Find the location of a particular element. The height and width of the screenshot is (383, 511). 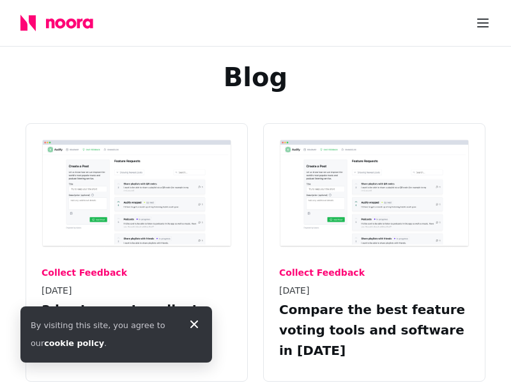

h2: 3 best ways to collect game feedback is located at coordinates (137, 320).